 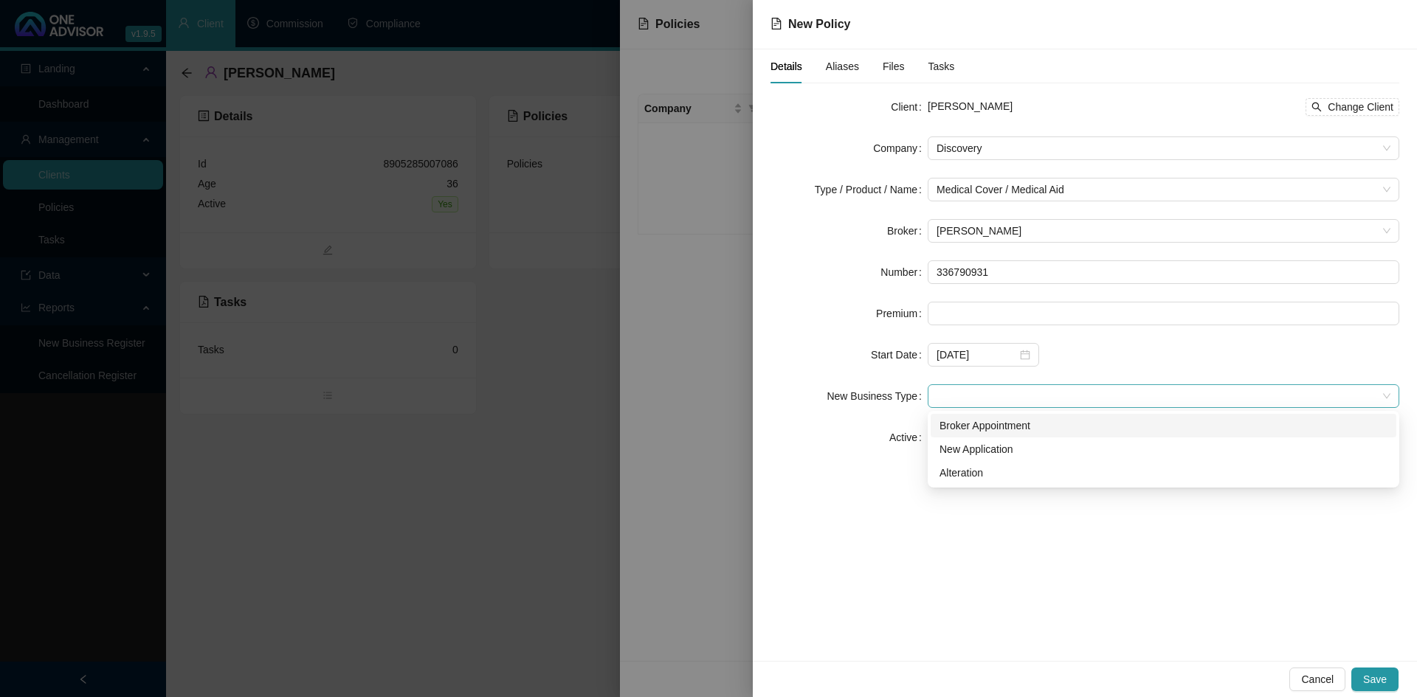 What do you see at coordinates (819, 24) in the screenshot?
I see `span: New Policy` at bounding box center [819, 24].